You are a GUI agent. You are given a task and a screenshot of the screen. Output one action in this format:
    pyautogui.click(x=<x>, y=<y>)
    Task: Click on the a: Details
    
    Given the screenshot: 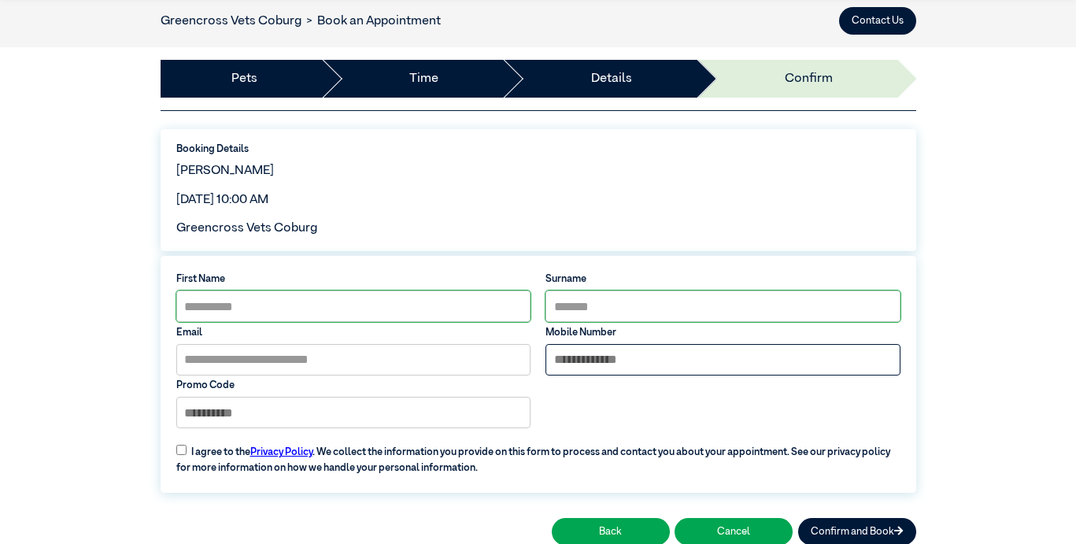 What is the action you would take?
    pyautogui.click(x=612, y=79)
    